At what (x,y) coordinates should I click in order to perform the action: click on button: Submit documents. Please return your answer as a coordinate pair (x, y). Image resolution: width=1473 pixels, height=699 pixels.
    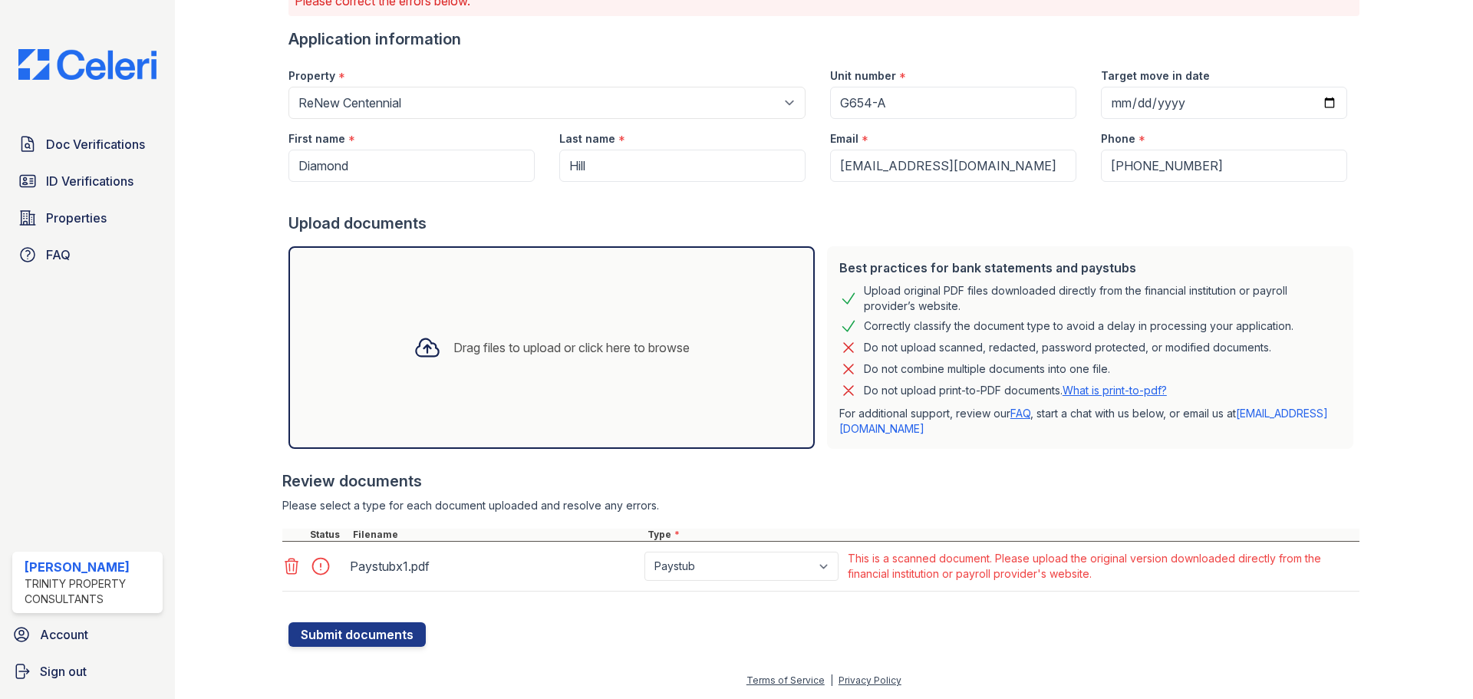
    Looking at the image, I should click on (357, 634).